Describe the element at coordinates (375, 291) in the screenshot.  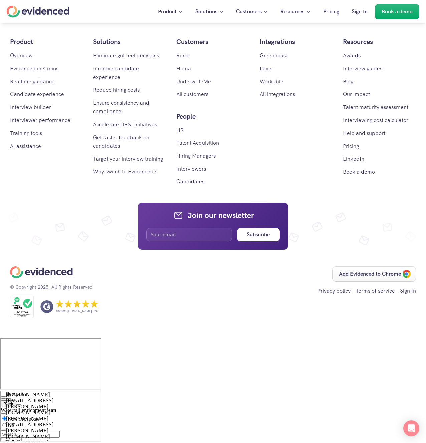
I see `a: Terms of service` at that location.